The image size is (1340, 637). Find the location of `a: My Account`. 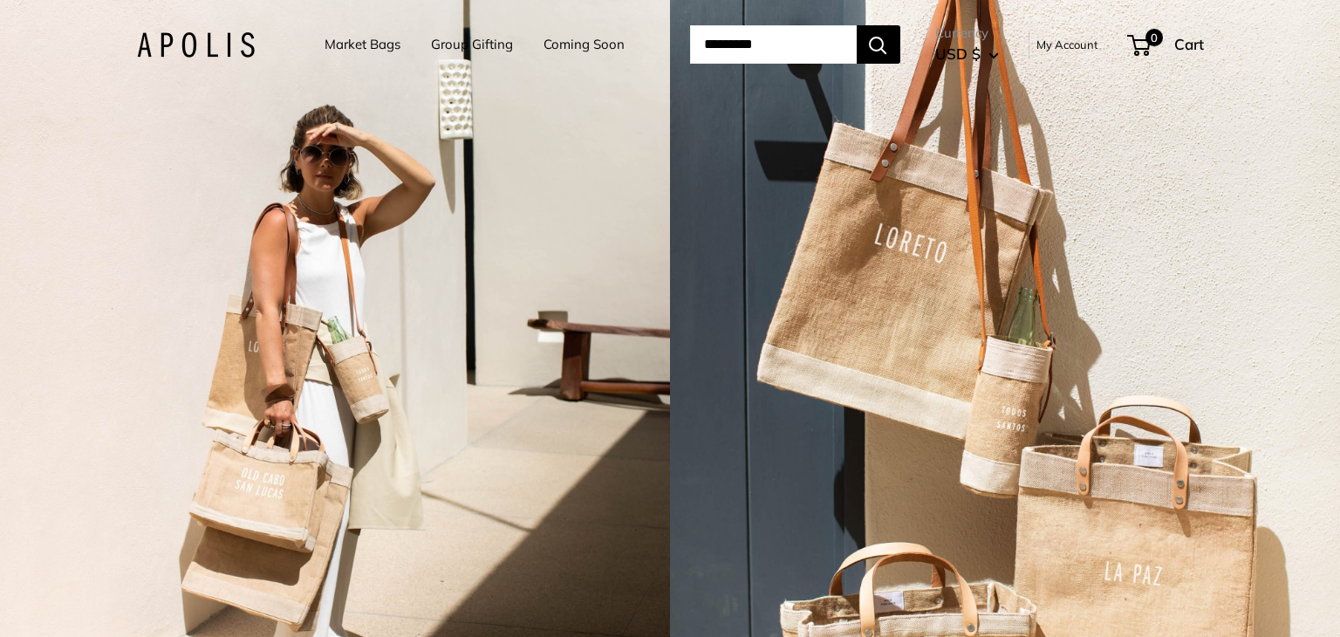

a: My Account is located at coordinates (1067, 45).